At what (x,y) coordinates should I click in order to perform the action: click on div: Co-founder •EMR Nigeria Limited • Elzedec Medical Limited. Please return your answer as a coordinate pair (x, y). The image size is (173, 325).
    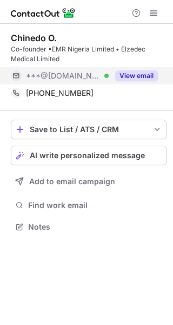
    Looking at the image, I should click on (89, 54).